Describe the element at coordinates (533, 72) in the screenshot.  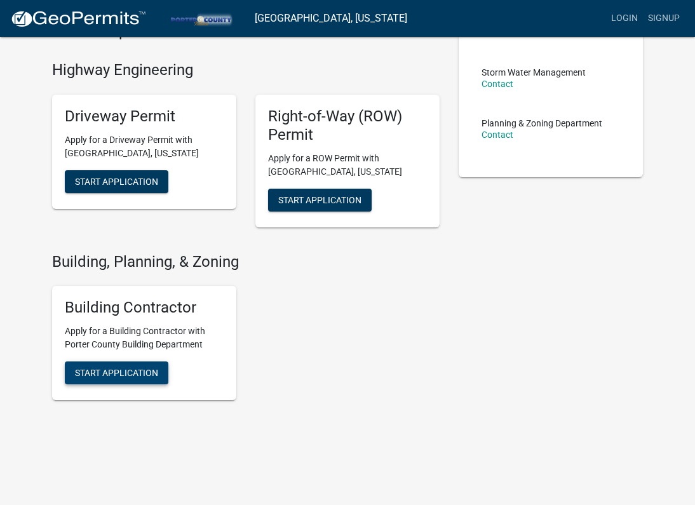
I see `p: Storm Water Management` at that location.